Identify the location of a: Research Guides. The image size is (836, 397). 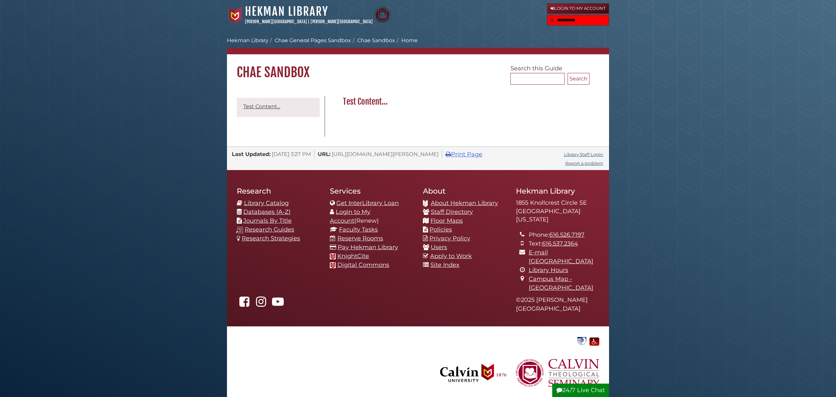
(270, 229).